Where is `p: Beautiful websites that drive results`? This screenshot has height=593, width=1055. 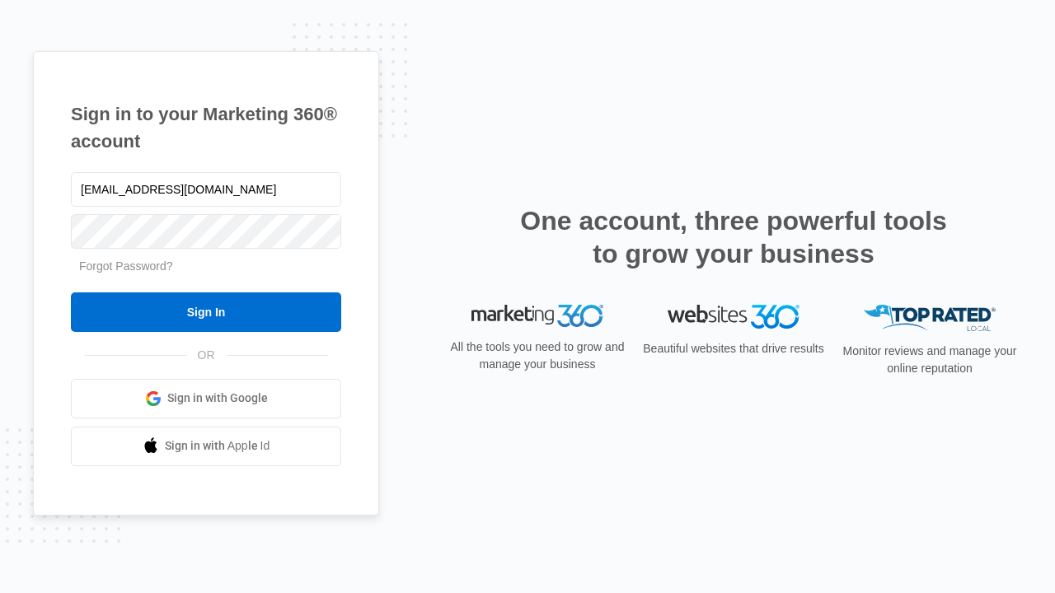
p: Beautiful websites that drive results is located at coordinates (733, 349).